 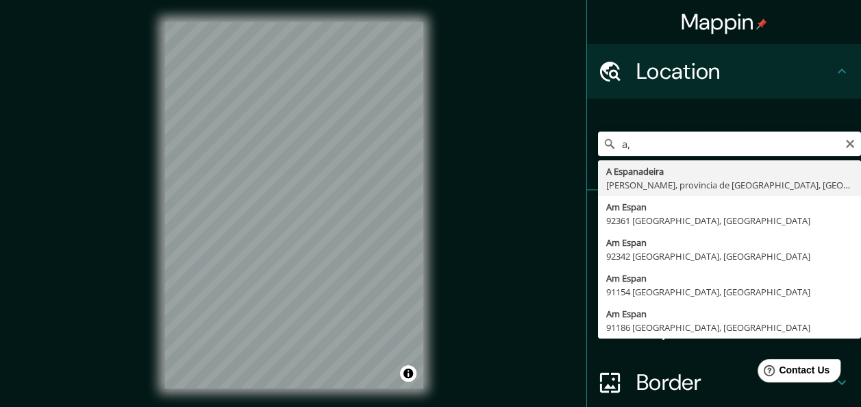 What do you see at coordinates (724, 22) in the screenshot?
I see `h4: Mappin` at bounding box center [724, 22].